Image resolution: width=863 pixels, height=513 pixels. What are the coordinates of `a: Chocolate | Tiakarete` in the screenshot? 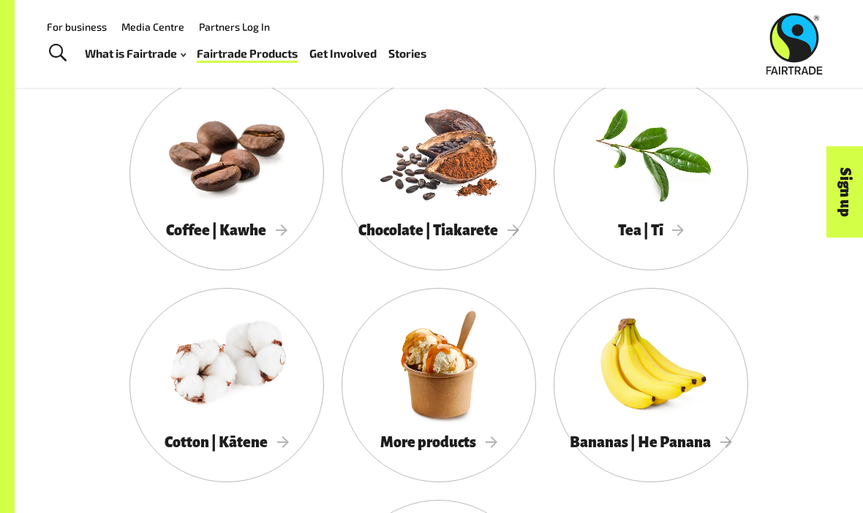 It's located at (439, 173).